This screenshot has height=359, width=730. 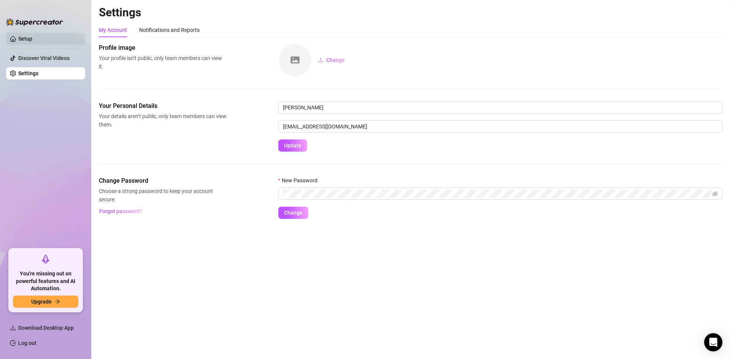 What do you see at coordinates (163, 62) in the screenshot?
I see `span: Your profile isn’t public, only team members can view it.` at bounding box center [163, 62].